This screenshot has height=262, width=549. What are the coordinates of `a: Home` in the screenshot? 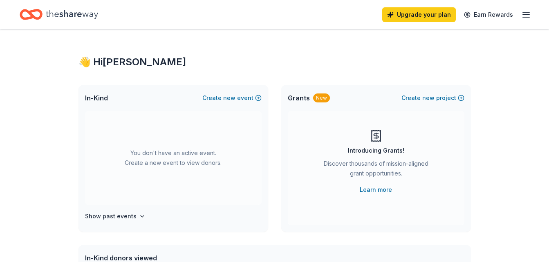 It's located at (59, 14).